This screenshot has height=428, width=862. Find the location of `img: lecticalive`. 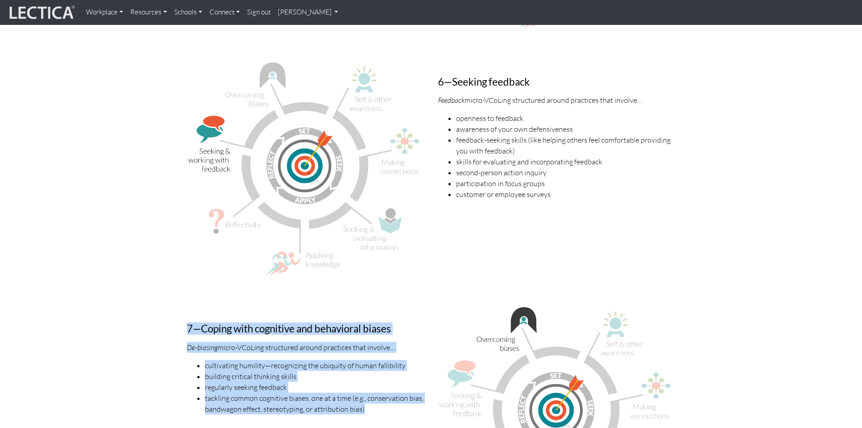

img: lecticalive is located at coordinates (41, 13).